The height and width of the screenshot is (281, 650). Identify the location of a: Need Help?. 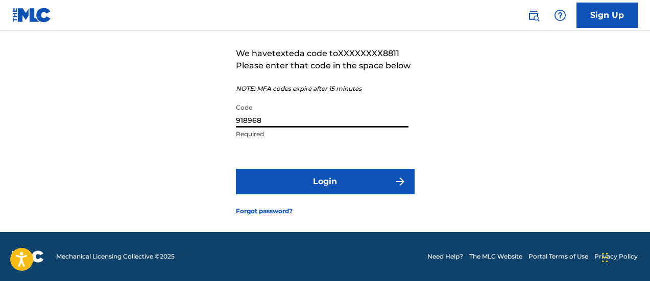
(445, 257).